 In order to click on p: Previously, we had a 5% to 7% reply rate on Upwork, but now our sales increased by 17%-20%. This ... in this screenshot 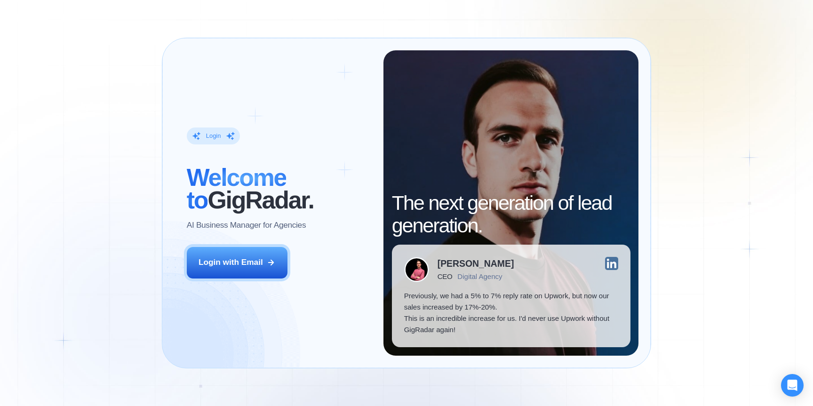, I will do `click(511, 312)`.